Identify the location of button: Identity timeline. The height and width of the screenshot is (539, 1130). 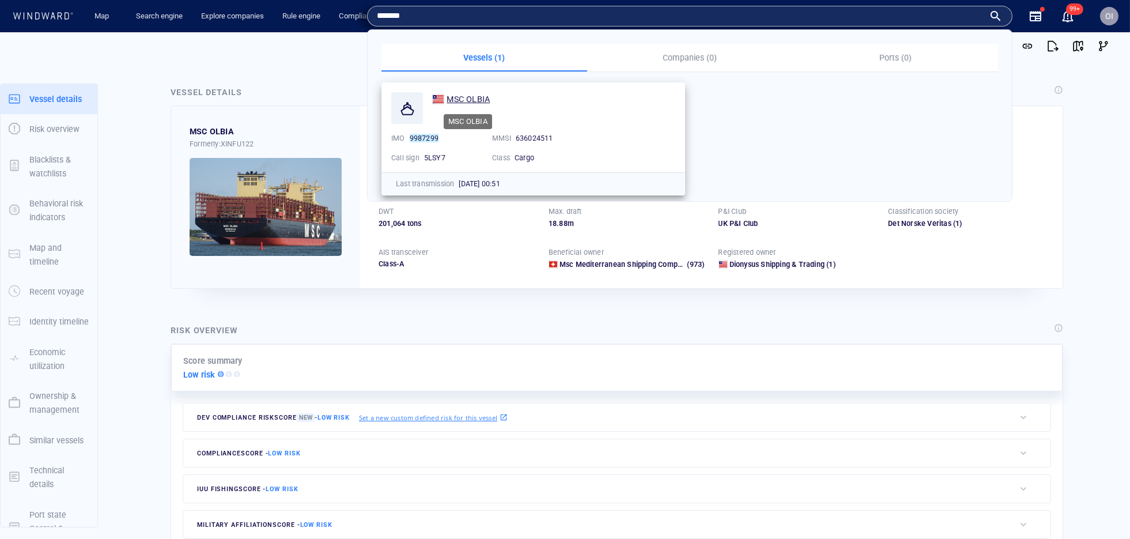
(49, 321).